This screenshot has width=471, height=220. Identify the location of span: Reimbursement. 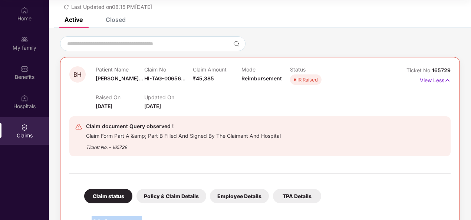
(262, 78).